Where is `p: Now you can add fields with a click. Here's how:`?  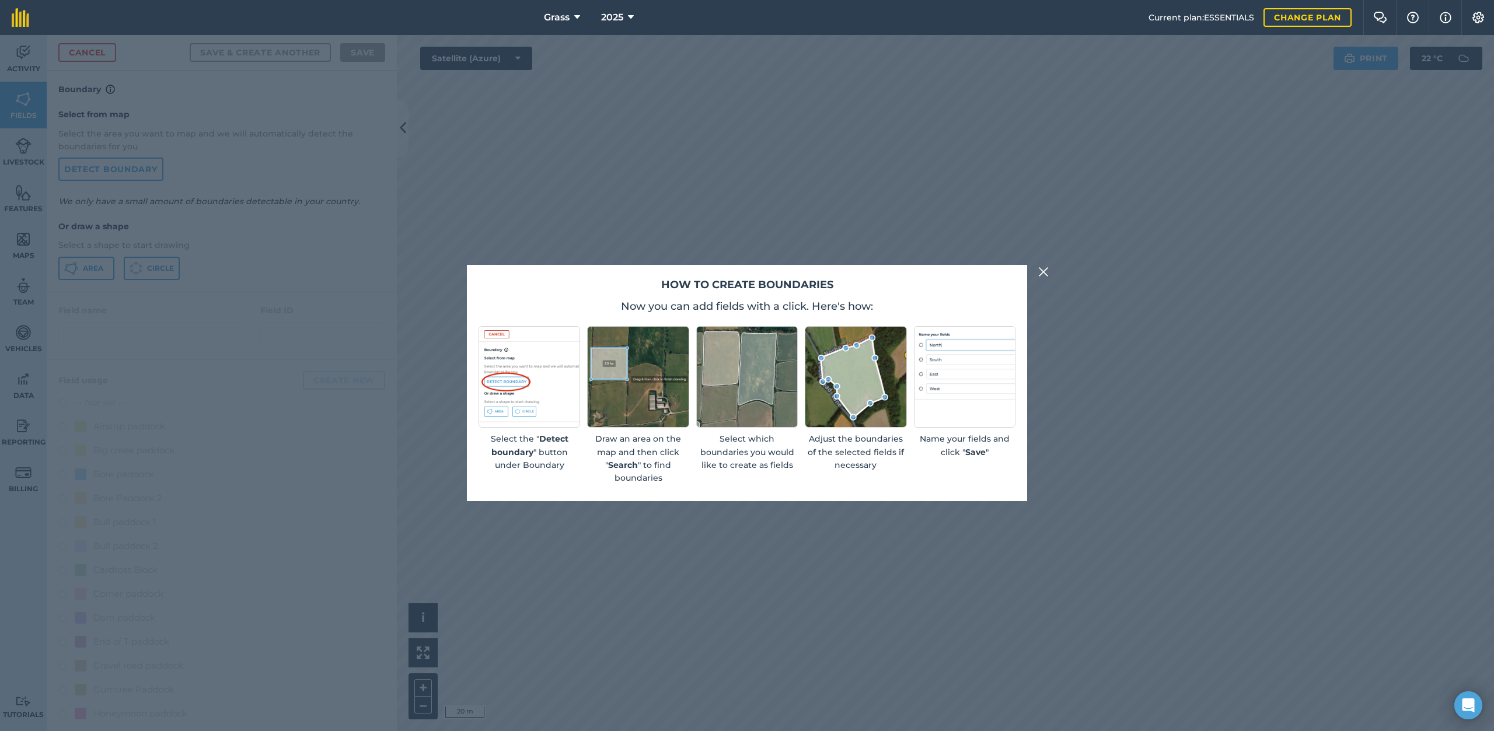 p: Now you can add fields with a click. Here's how: is located at coordinates (747, 306).